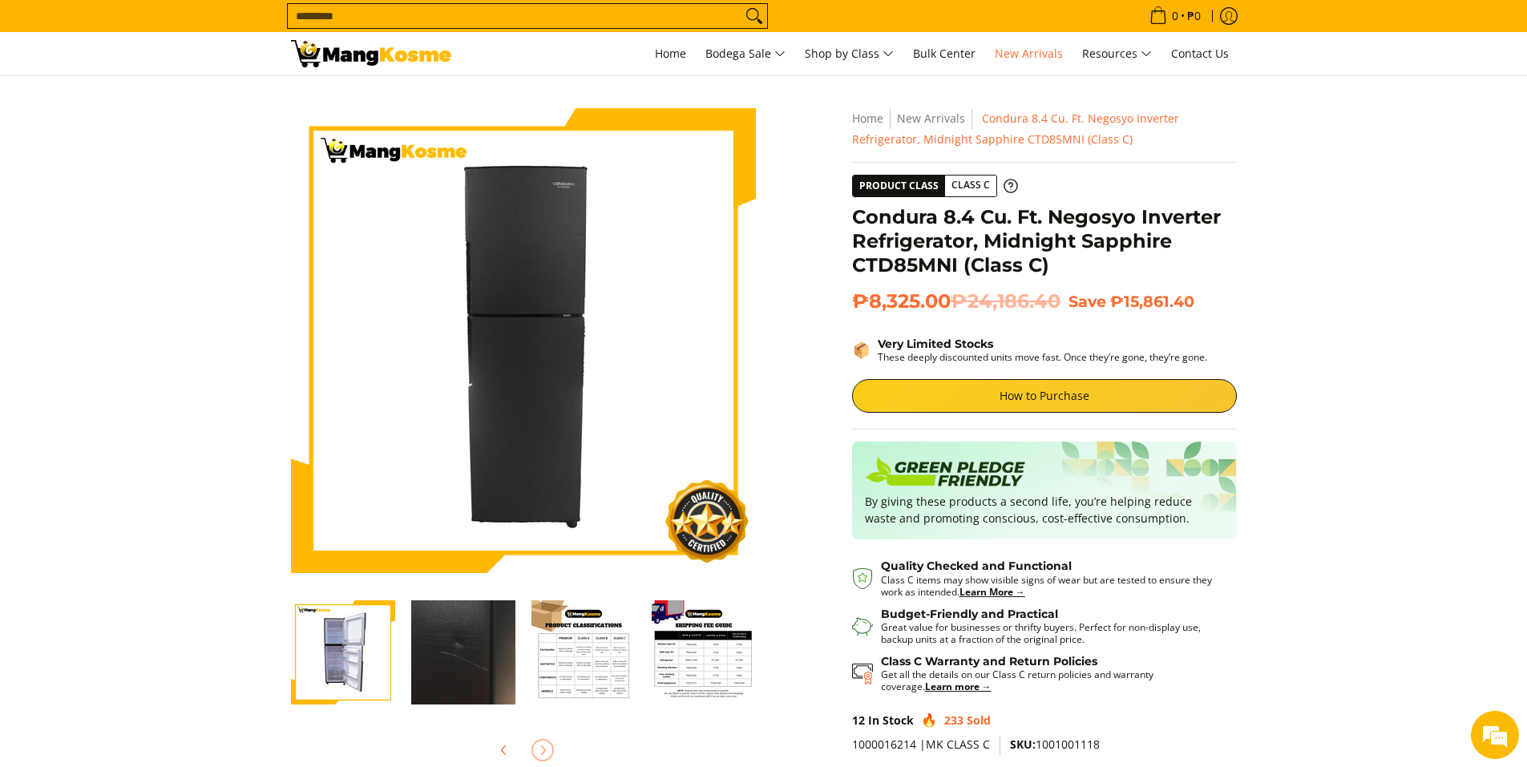  What do you see at coordinates (754, 16) in the screenshot?
I see `button: Search` at bounding box center [754, 16].